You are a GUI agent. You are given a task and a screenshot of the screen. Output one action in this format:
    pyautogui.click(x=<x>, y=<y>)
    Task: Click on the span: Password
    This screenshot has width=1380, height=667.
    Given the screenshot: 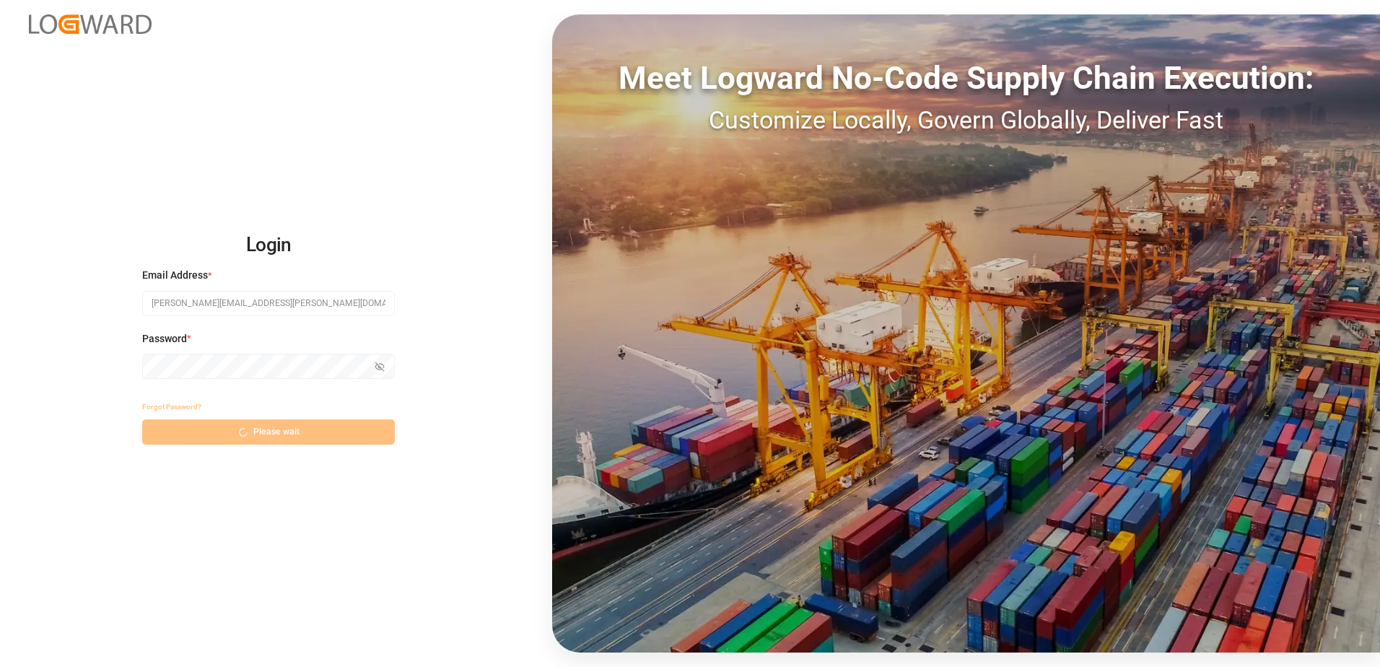 What is the action you would take?
    pyautogui.click(x=165, y=339)
    